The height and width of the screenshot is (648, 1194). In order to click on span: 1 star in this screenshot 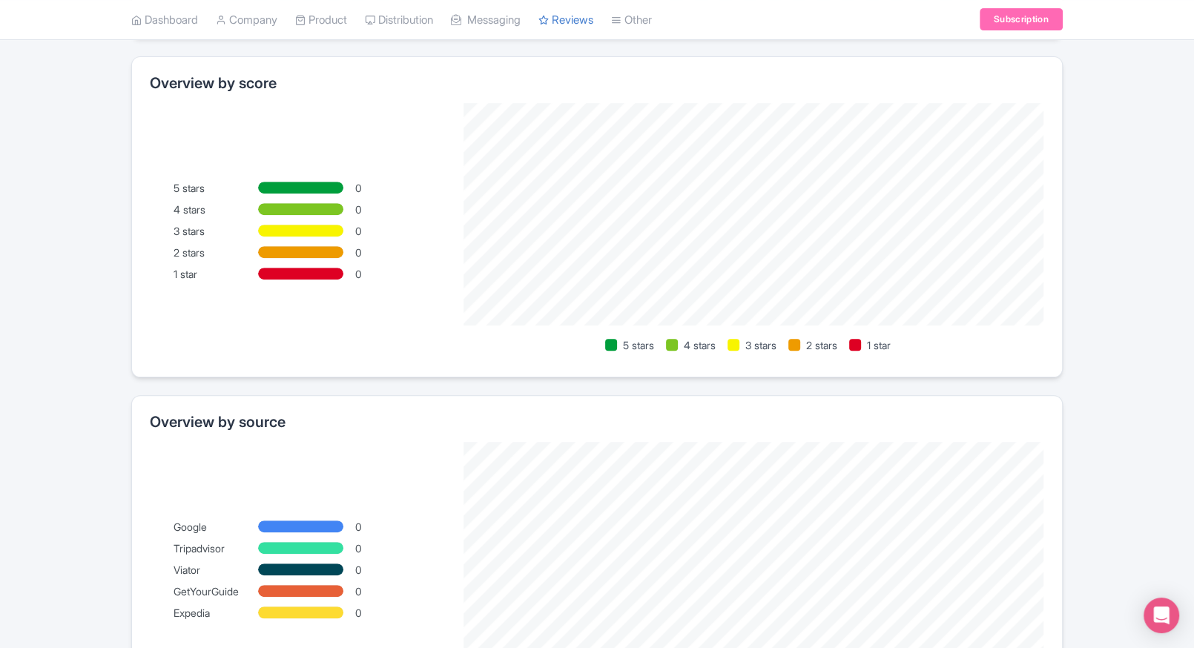, I will do `click(879, 345)`.